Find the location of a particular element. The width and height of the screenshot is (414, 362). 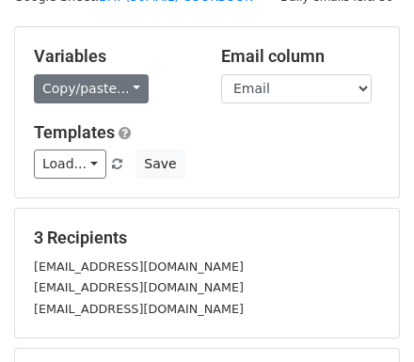

button: Save is located at coordinates (160, 164).